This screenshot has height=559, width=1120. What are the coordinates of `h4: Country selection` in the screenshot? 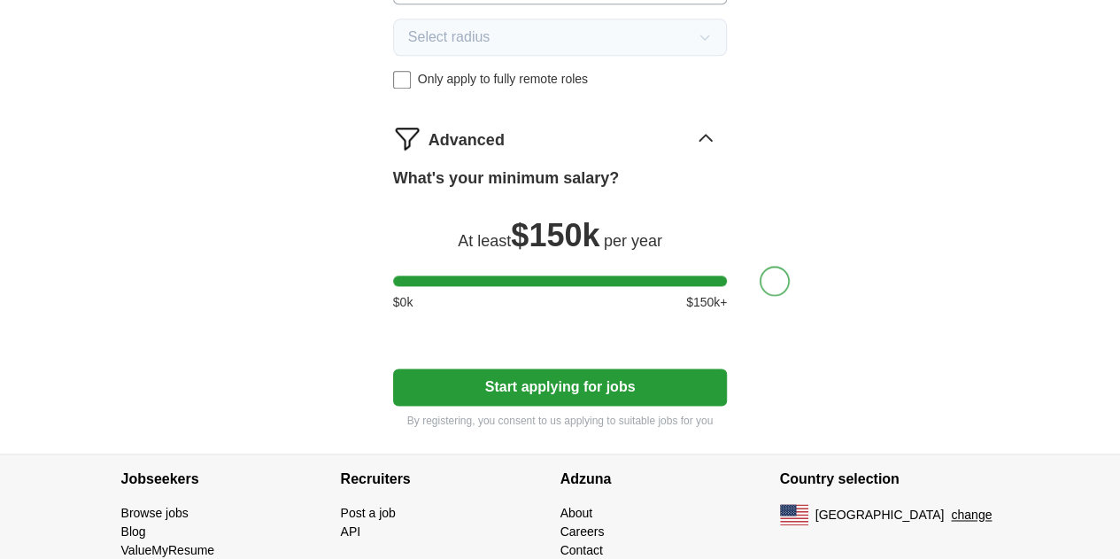 It's located at (890, 479).